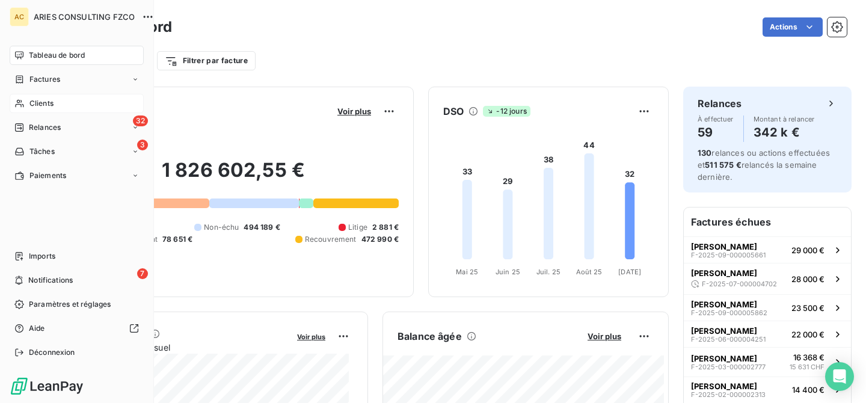  What do you see at coordinates (47, 386) in the screenshot?
I see `img: Logo LeanPay` at bounding box center [47, 386].